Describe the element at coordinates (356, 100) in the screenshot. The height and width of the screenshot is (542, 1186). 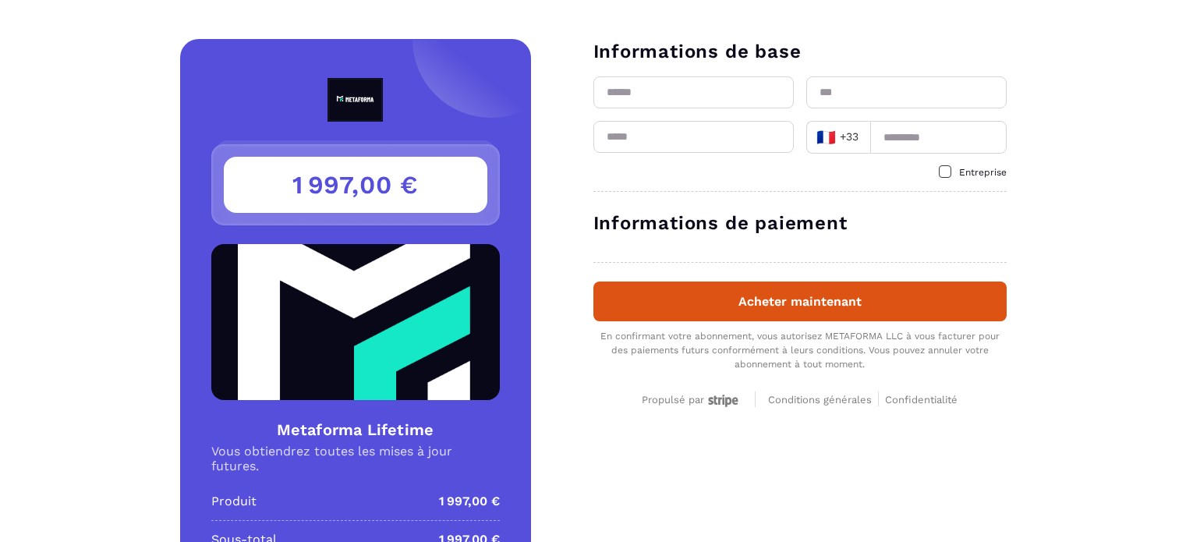
I see `img: logo` at that location.